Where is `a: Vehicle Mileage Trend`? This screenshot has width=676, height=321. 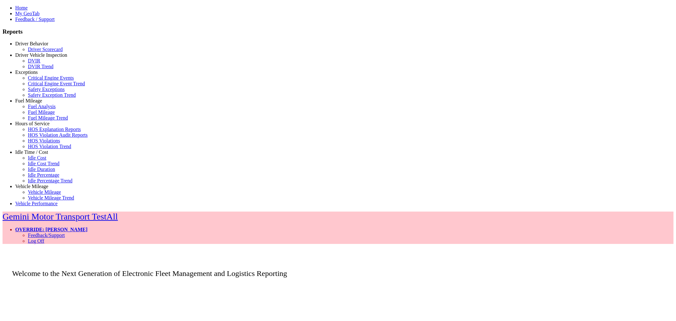
a: Vehicle Mileage Trend is located at coordinates (51, 197).